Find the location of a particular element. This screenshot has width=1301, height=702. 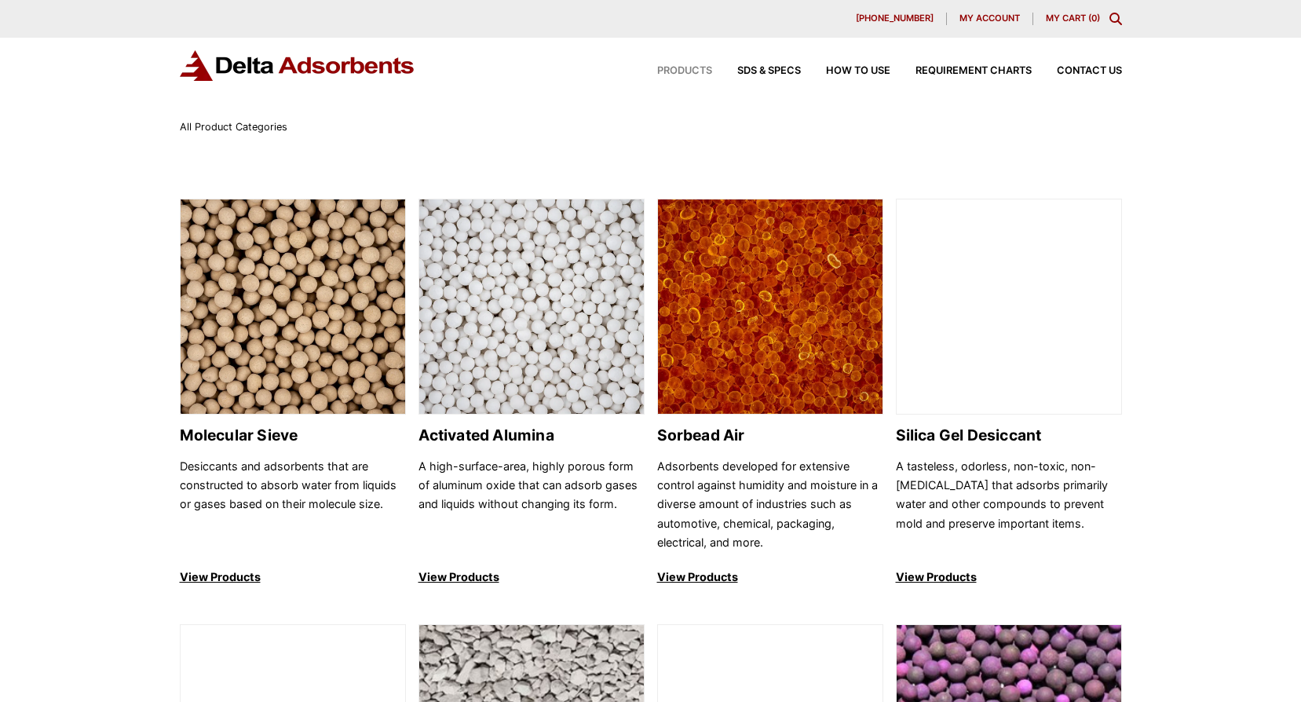

a: Delta Adsorbents is located at coordinates (298, 65).